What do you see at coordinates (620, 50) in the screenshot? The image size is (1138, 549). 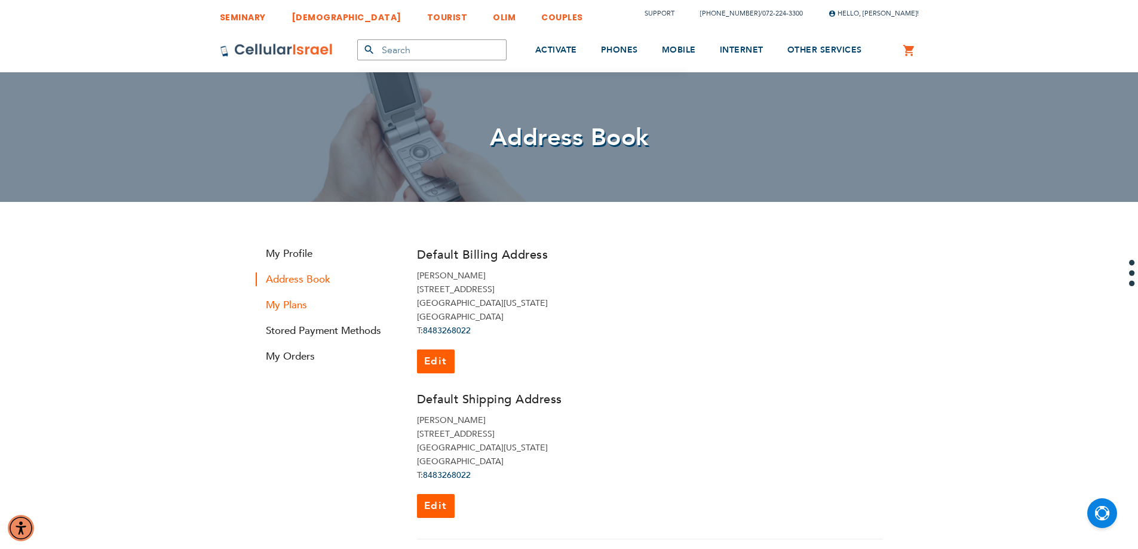 I see `a: PHONES` at bounding box center [620, 50].